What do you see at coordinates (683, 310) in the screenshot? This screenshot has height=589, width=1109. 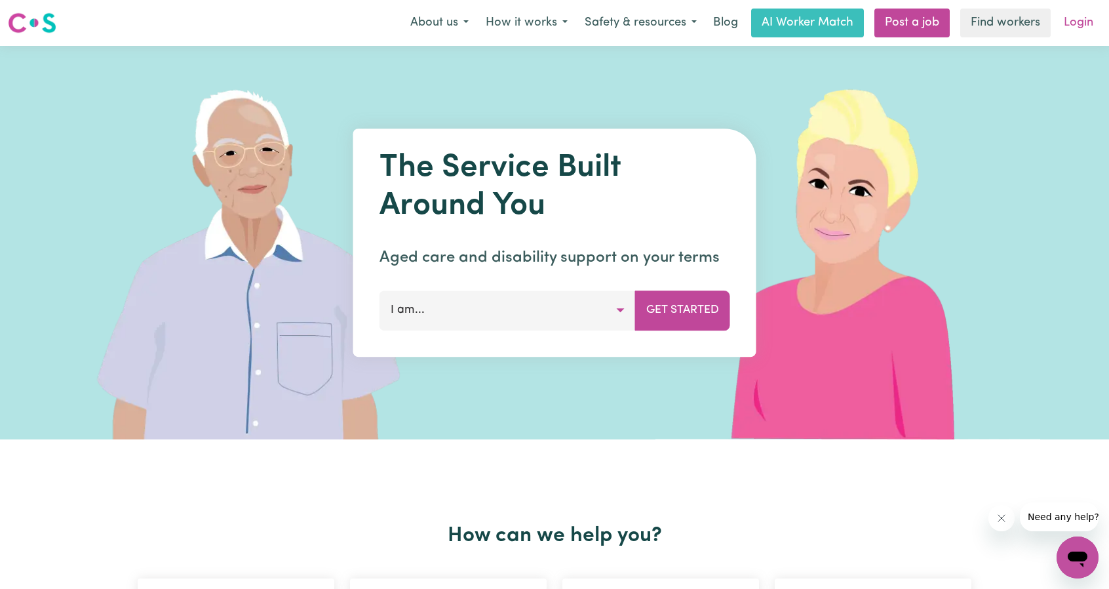 I see `button: Get Started` at bounding box center [683, 310].